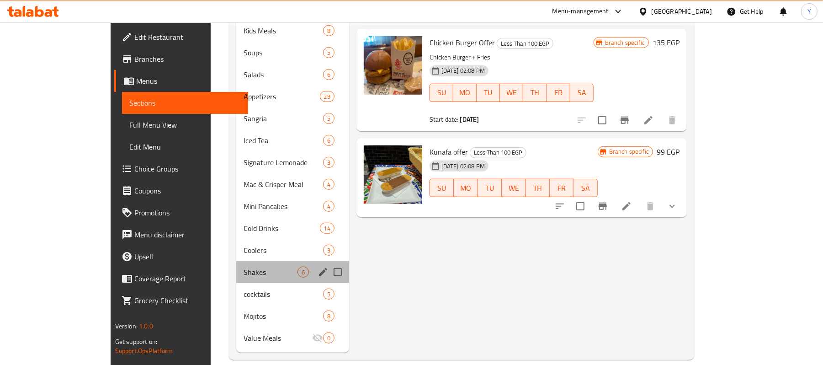 The height and width of the screenshot is (365, 823). Describe the element at coordinates (329, 184) in the screenshot. I see `span: 4` at that location.